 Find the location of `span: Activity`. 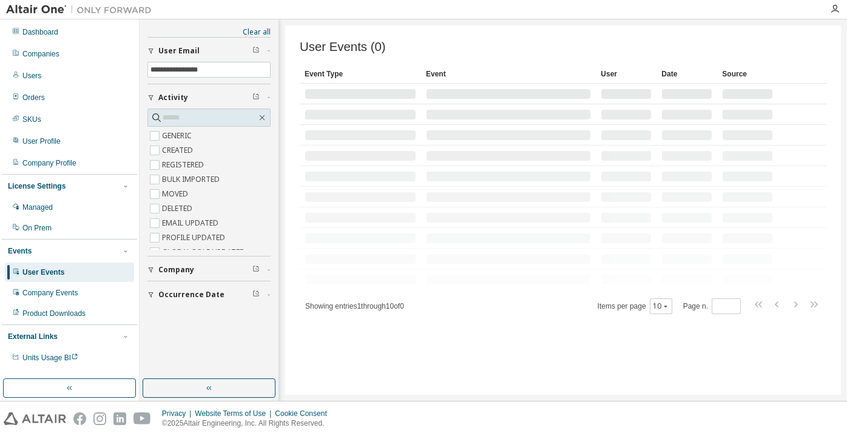

span: Activity is located at coordinates (173, 98).